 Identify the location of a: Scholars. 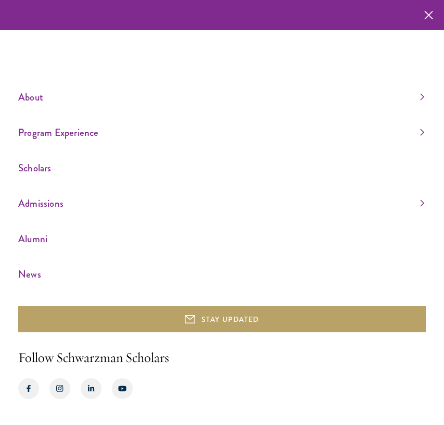
(221, 168).